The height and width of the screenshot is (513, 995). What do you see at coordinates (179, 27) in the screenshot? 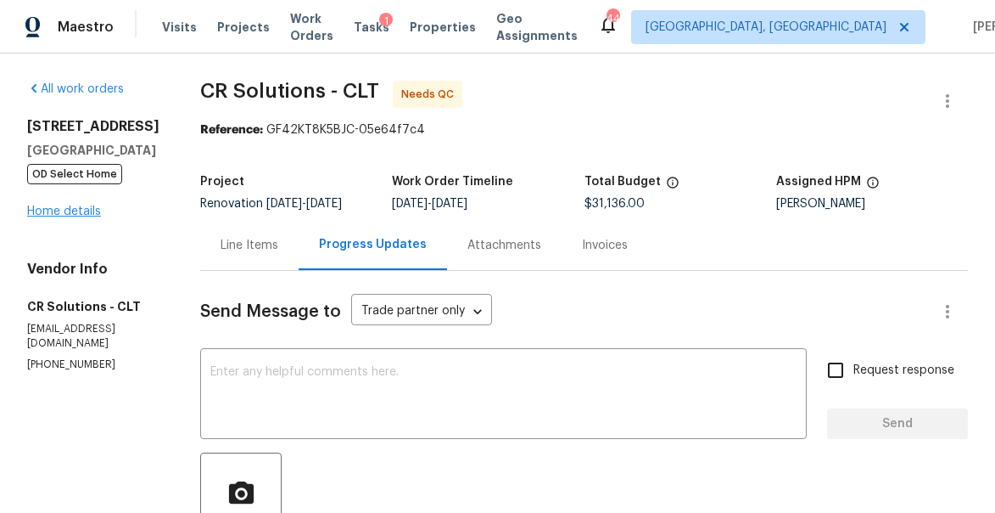
I see `span: Visits` at bounding box center [179, 27].